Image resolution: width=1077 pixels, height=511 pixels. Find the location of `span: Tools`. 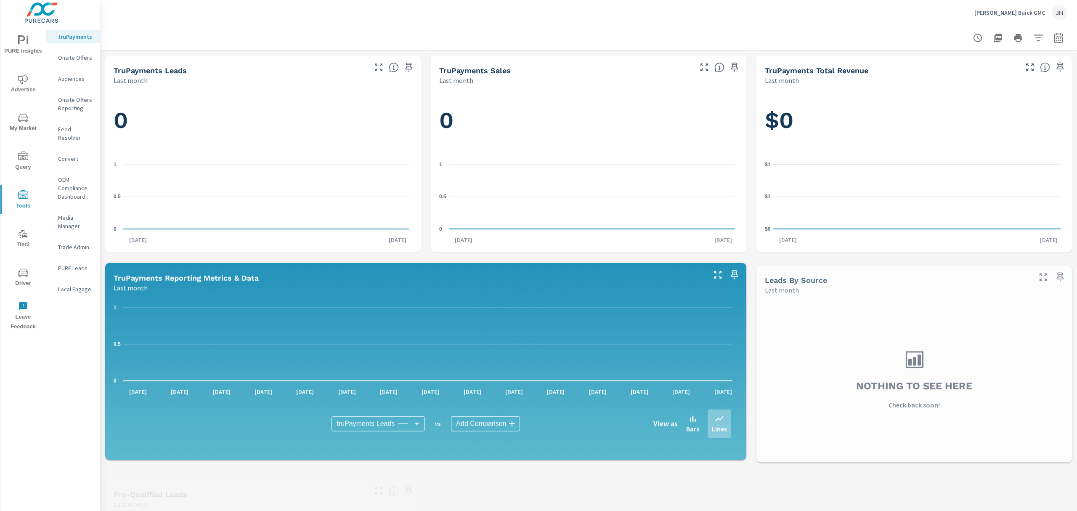

span: Tools is located at coordinates (23, 200).